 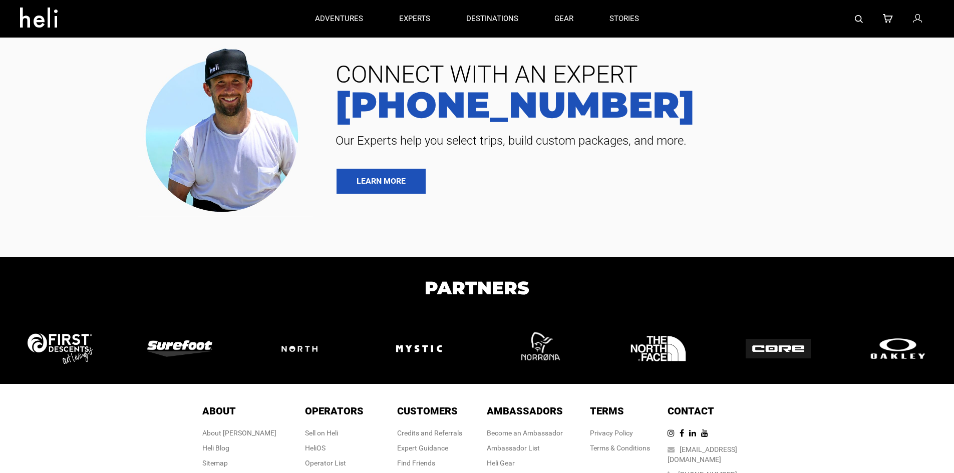 What do you see at coordinates (634, 75) in the screenshot?
I see `span: CONNECT WITH AN EXPERT` at bounding box center [634, 75].